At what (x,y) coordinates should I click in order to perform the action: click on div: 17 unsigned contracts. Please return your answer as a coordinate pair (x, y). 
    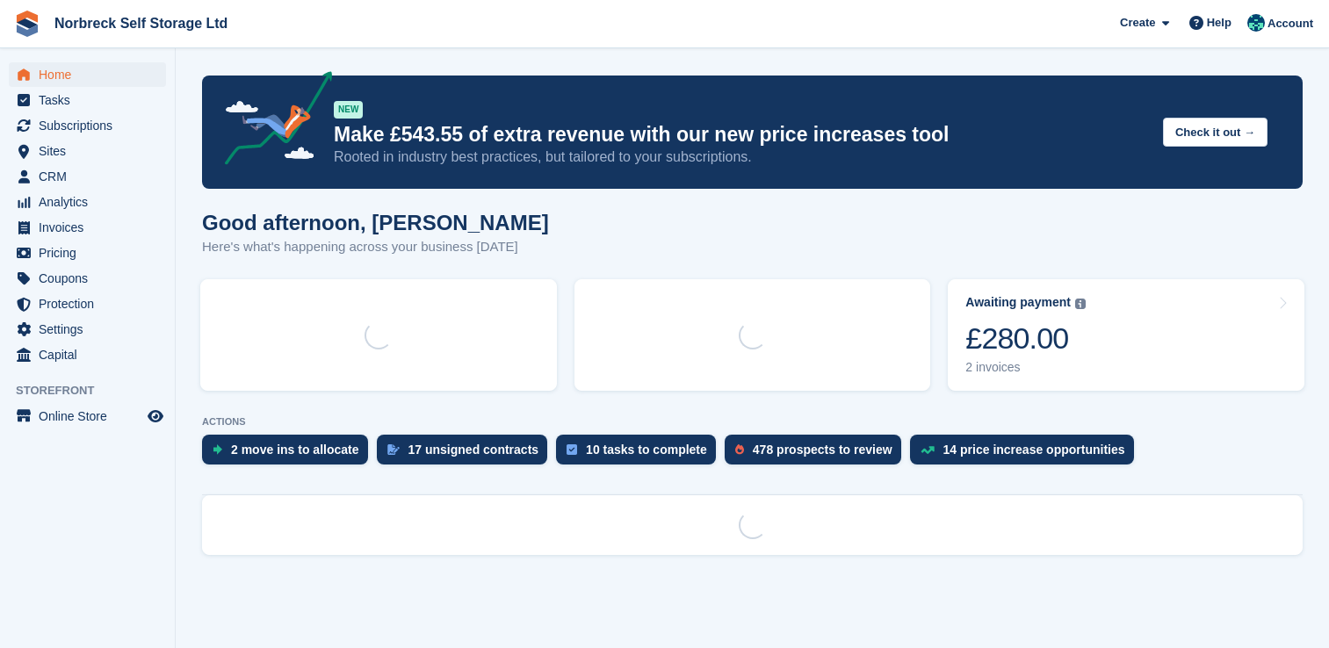
    Looking at the image, I should click on (473, 450).